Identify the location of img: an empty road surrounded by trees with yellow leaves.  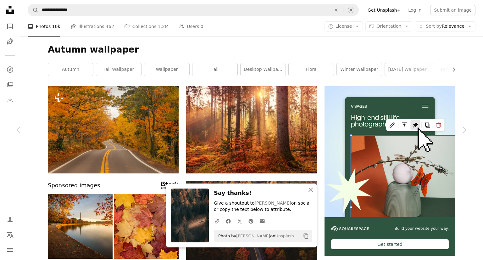
(113, 130).